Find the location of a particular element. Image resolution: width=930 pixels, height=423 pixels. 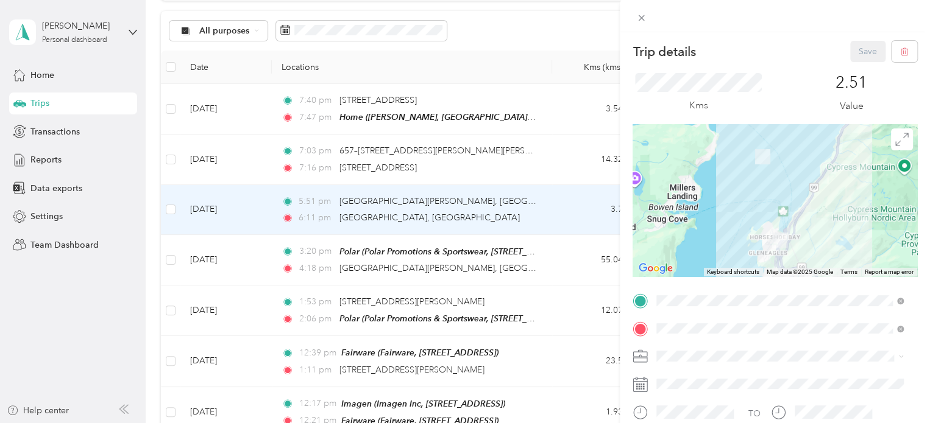

p: 2.51 is located at coordinates (851, 83).